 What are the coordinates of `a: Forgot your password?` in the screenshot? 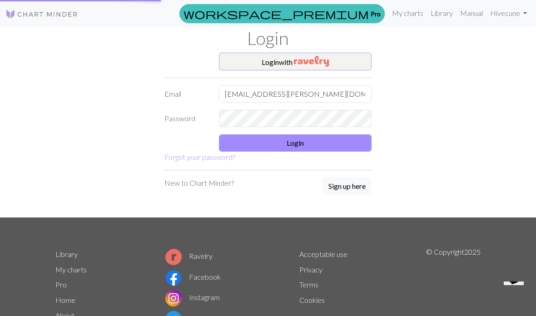 It's located at (200, 157).